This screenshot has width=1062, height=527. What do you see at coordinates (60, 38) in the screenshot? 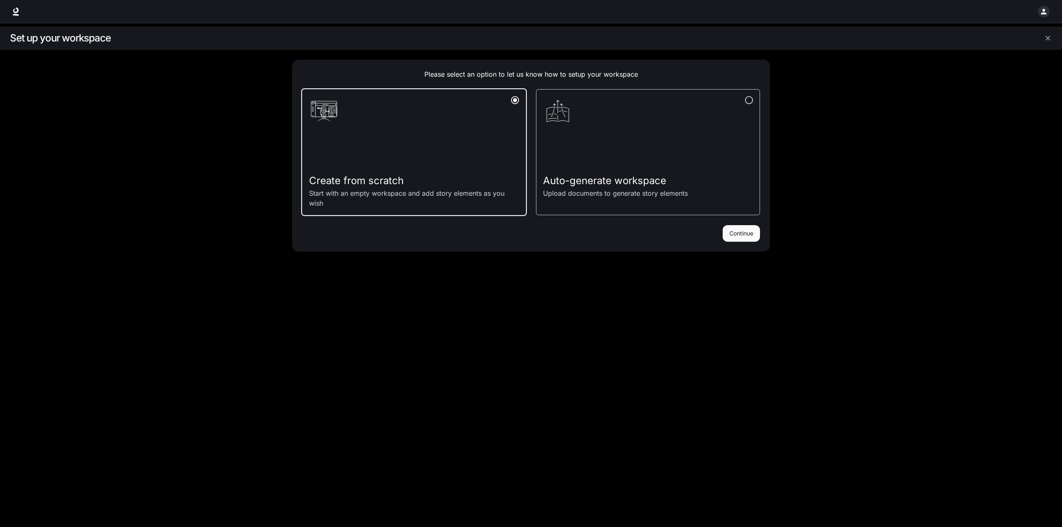
I see `p: Set up your workspace` at bounding box center [60, 38].